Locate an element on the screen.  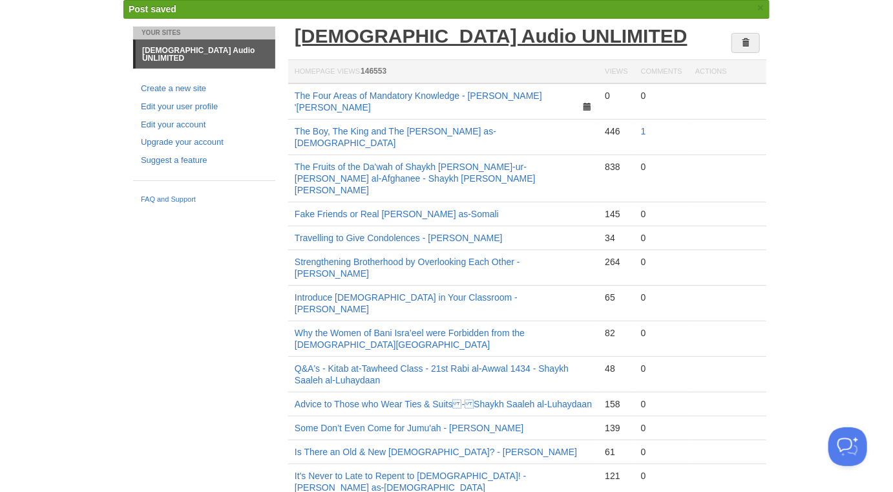
div: 61 is located at coordinates (616, 452).